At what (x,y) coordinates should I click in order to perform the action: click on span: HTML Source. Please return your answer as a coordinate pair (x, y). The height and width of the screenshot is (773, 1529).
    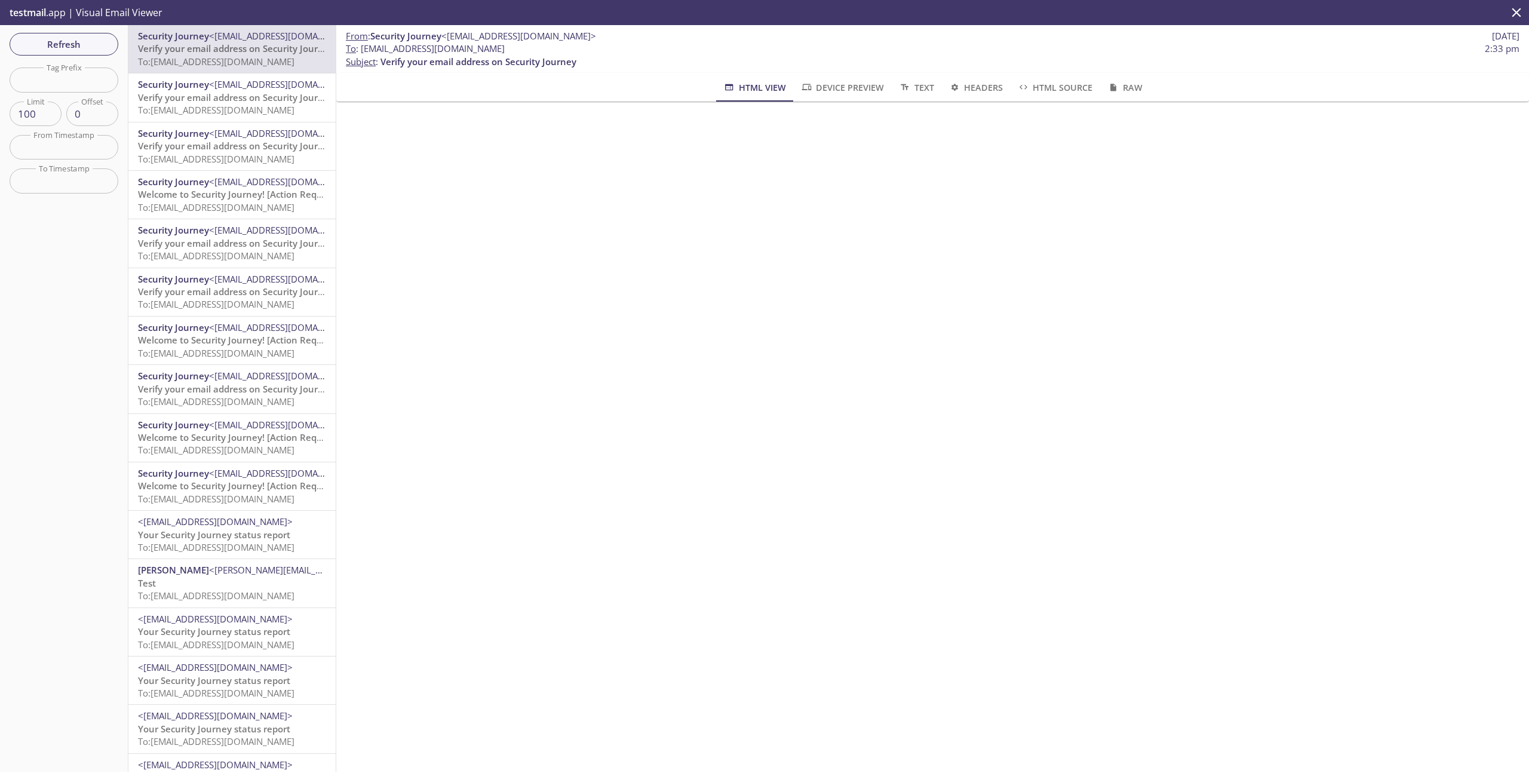
    Looking at the image, I should click on (1055, 87).